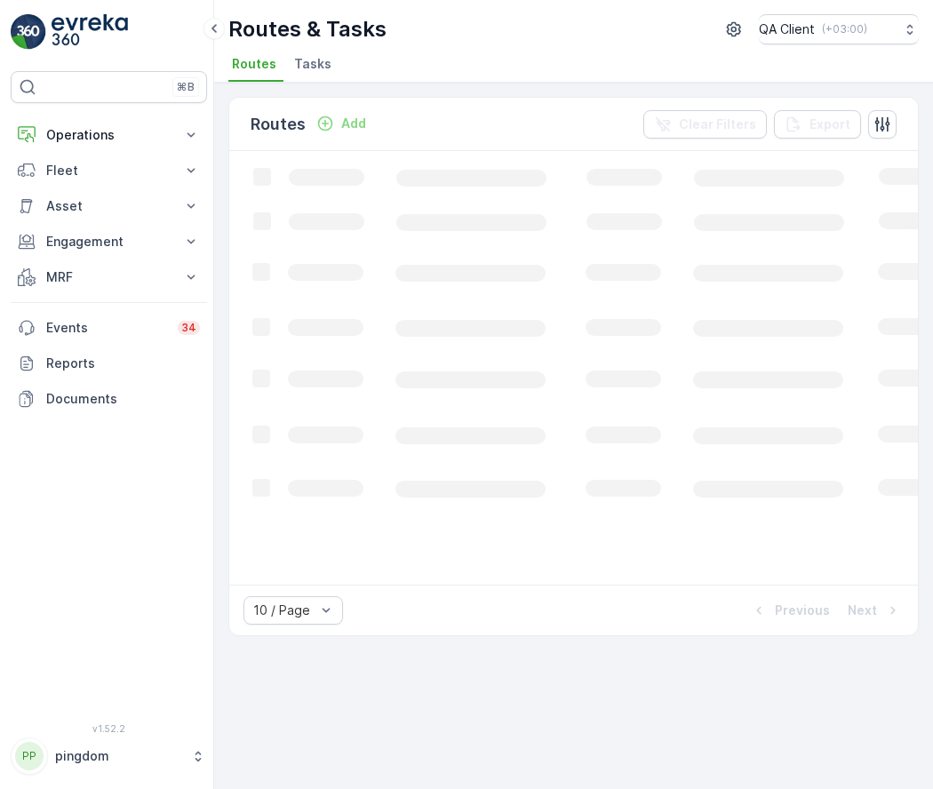  What do you see at coordinates (705, 124) in the screenshot?
I see `button: Clear Filters` at bounding box center [705, 124].